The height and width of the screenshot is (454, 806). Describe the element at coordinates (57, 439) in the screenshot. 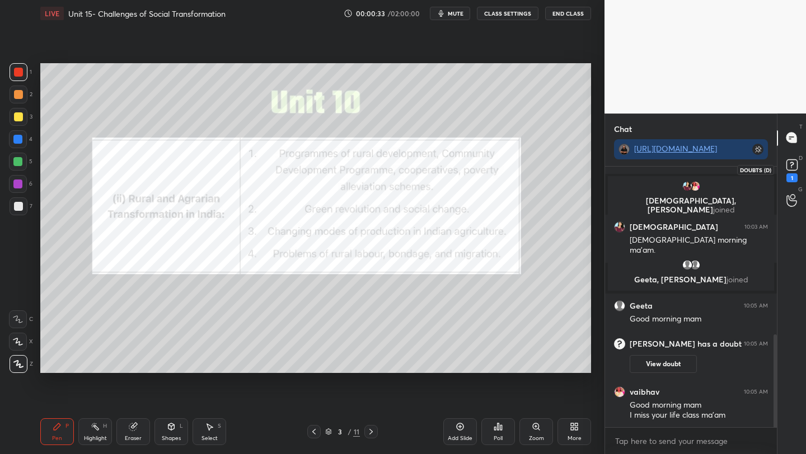

I see `div: Pen` at that location.